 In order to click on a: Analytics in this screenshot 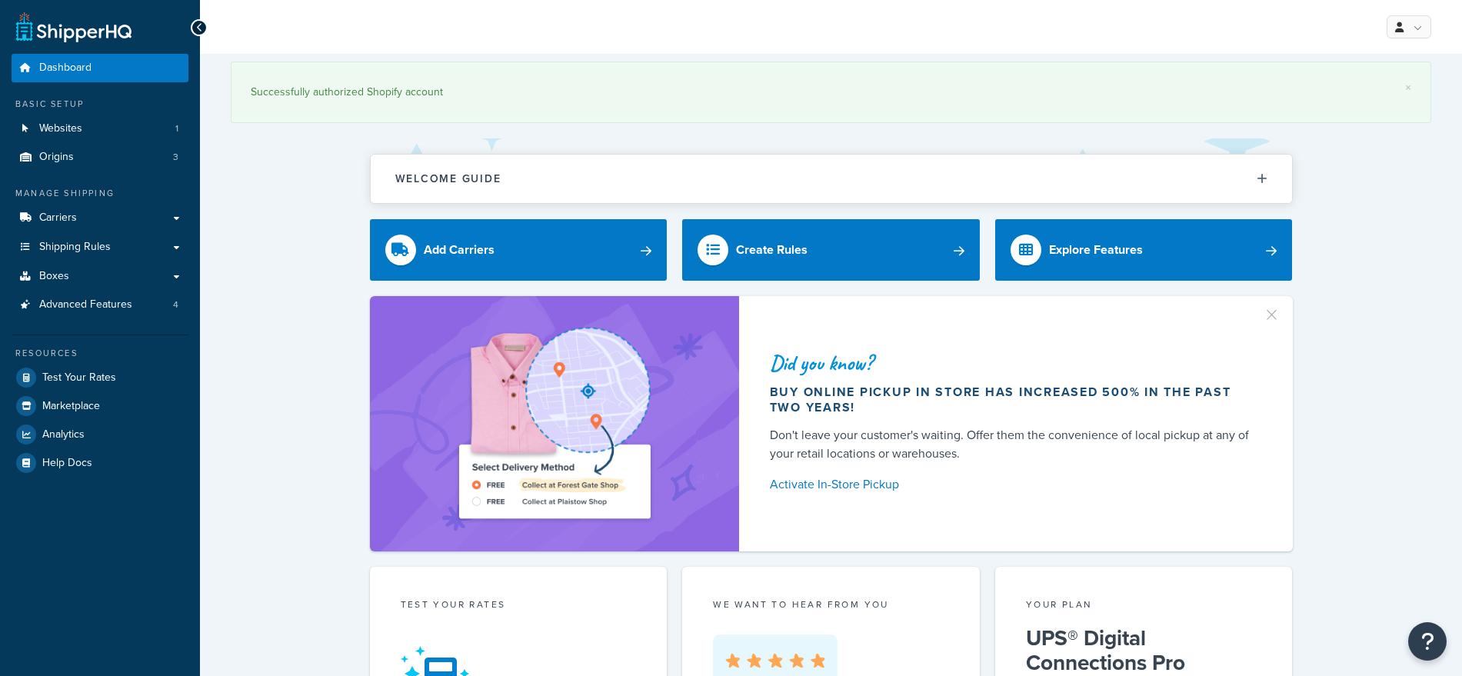, I will do `click(100, 434)`.